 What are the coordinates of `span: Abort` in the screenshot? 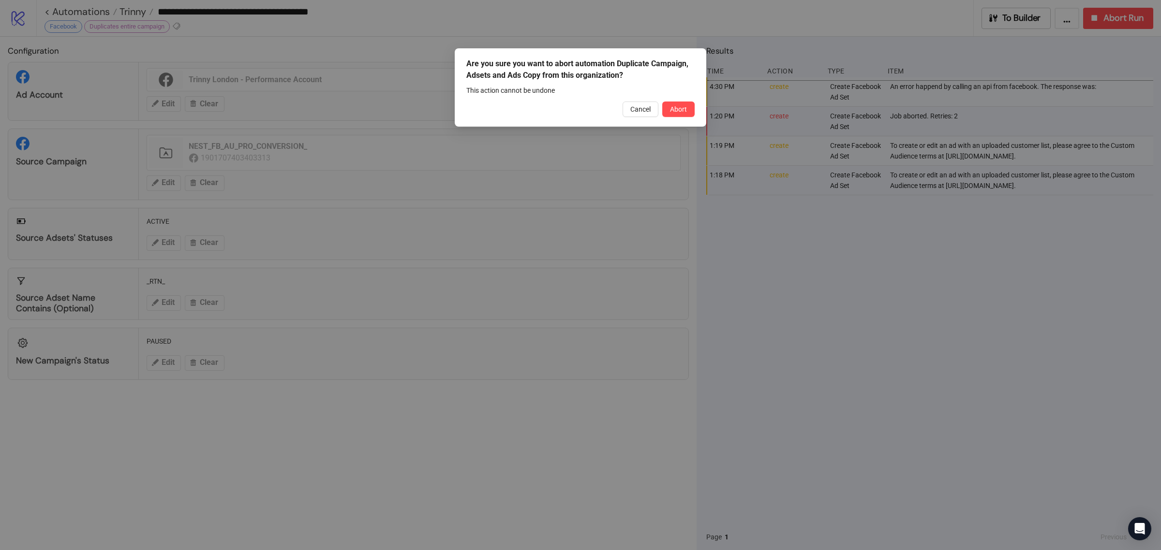 It's located at (678, 109).